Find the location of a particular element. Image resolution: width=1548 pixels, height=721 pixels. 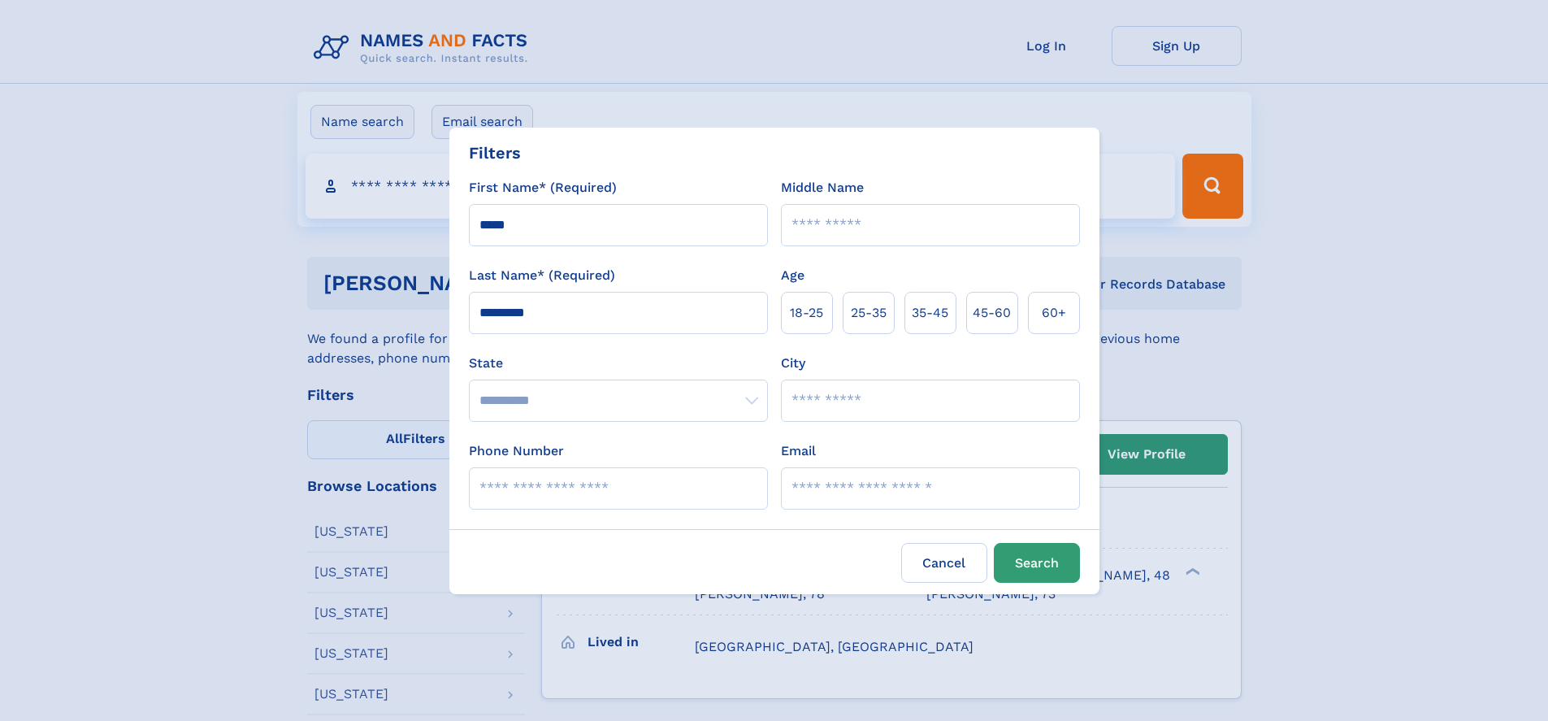

span: 45‑60 is located at coordinates (991, 313).